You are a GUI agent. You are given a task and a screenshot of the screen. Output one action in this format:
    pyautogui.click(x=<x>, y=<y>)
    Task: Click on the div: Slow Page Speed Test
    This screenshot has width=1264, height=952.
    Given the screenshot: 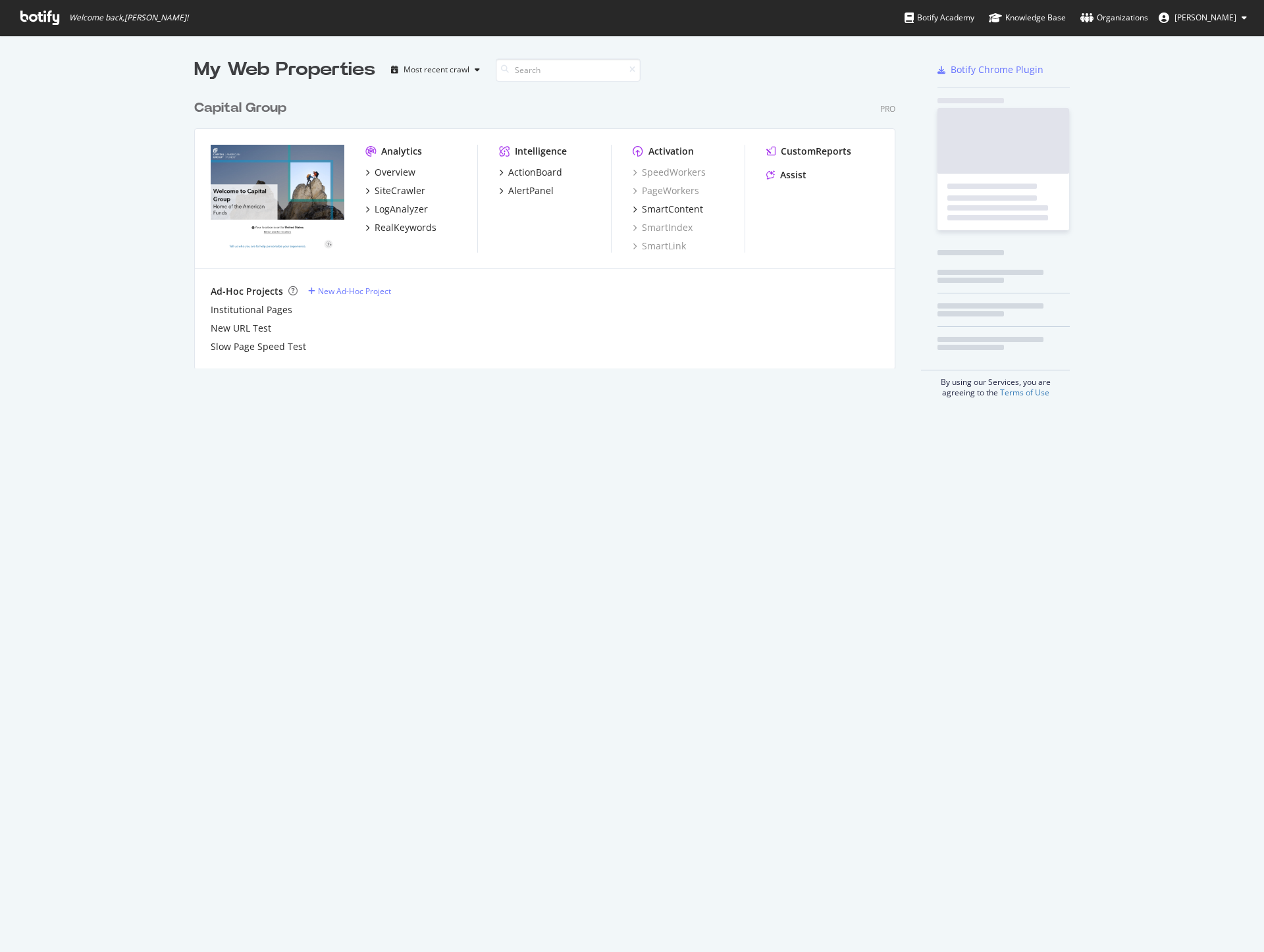 What is the action you would take?
    pyautogui.click(x=258, y=347)
    